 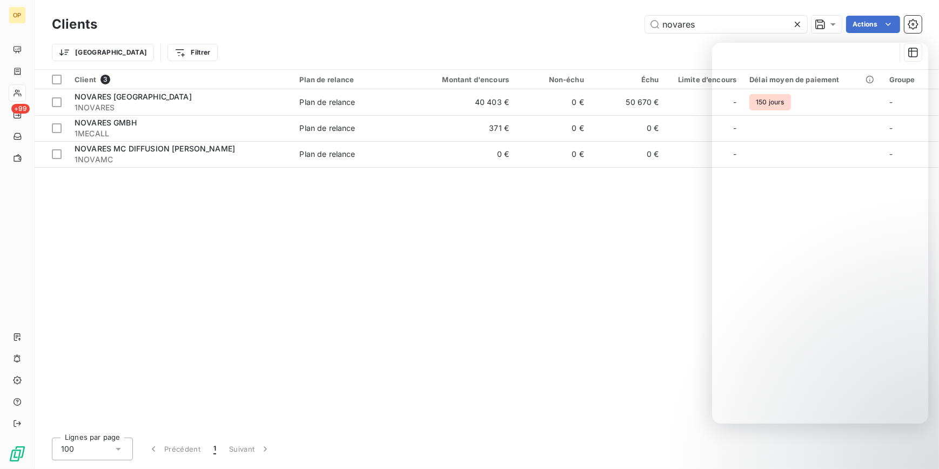 What do you see at coordinates (105, 79) in the screenshot?
I see `span: 3` at bounding box center [105, 79].